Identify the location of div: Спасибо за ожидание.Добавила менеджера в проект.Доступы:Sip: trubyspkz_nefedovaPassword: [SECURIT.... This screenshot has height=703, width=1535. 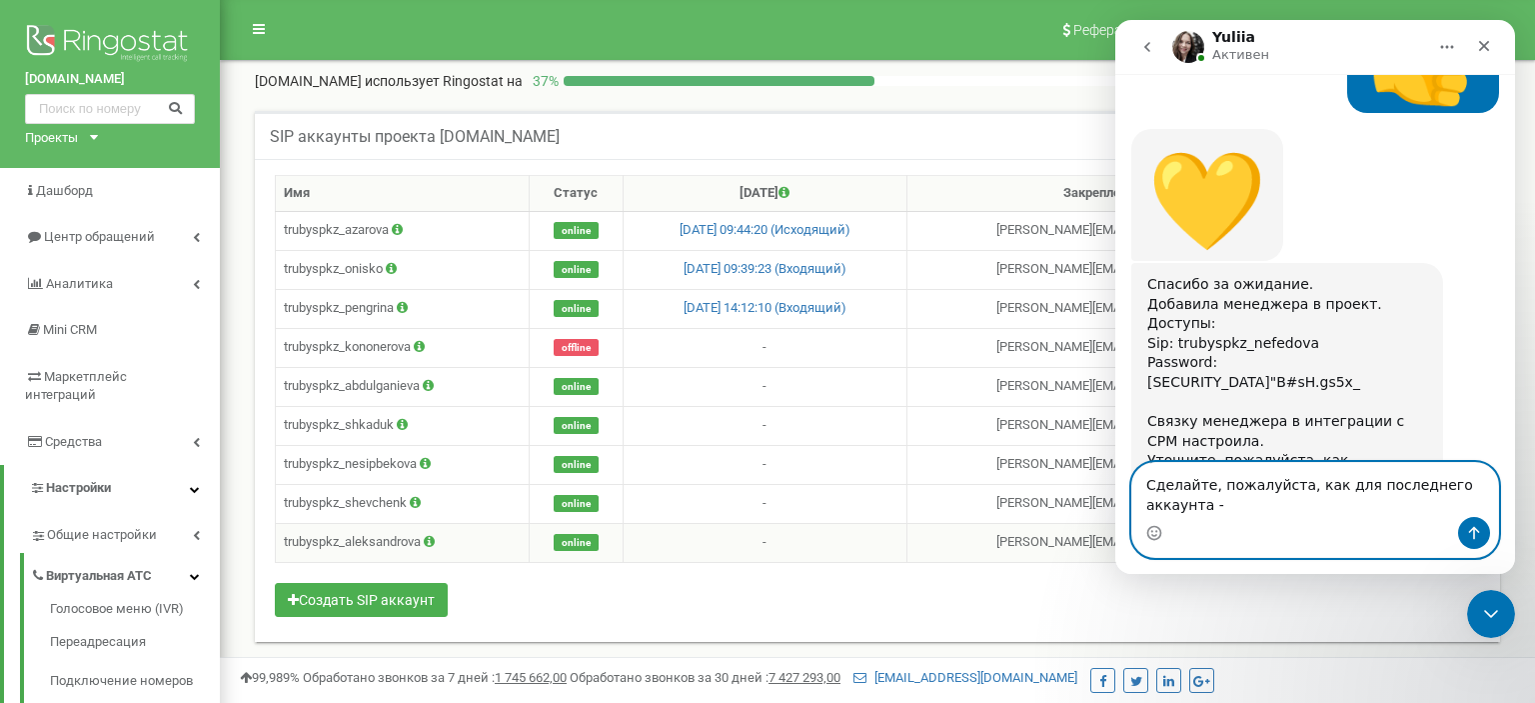
(172, 372).